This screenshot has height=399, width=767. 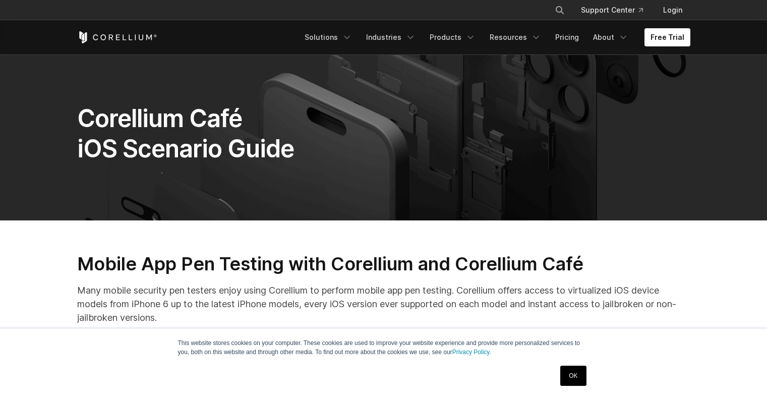 I want to click on button: Search, so click(x=560, y=10).